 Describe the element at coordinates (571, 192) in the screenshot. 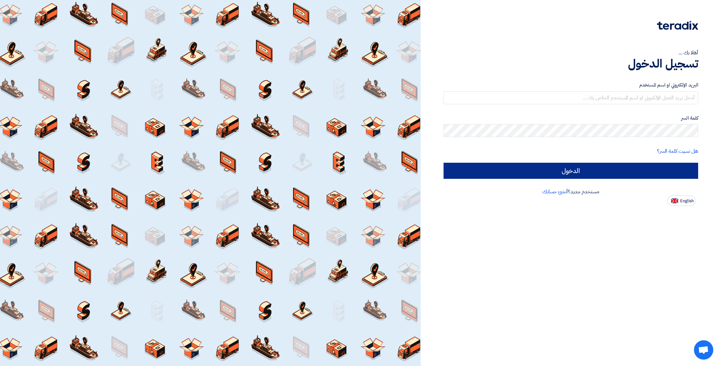

I see `div: مستخدم جديد؟` at that location.